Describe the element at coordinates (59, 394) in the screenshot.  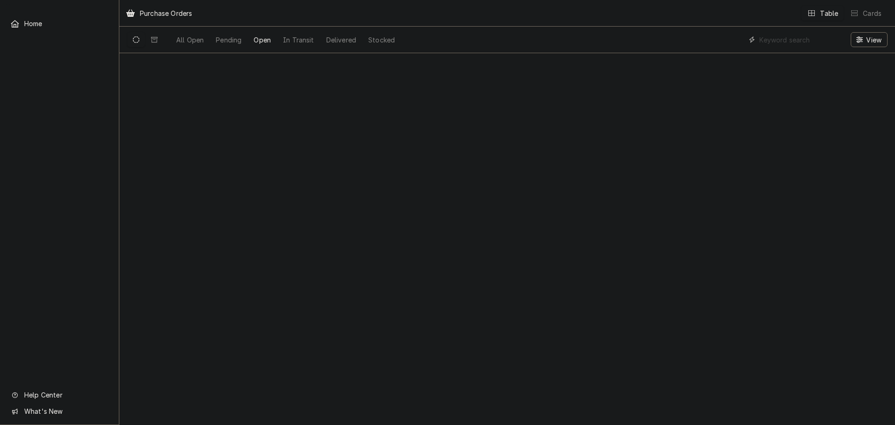
I see `a: Go to Help Center` at that location.